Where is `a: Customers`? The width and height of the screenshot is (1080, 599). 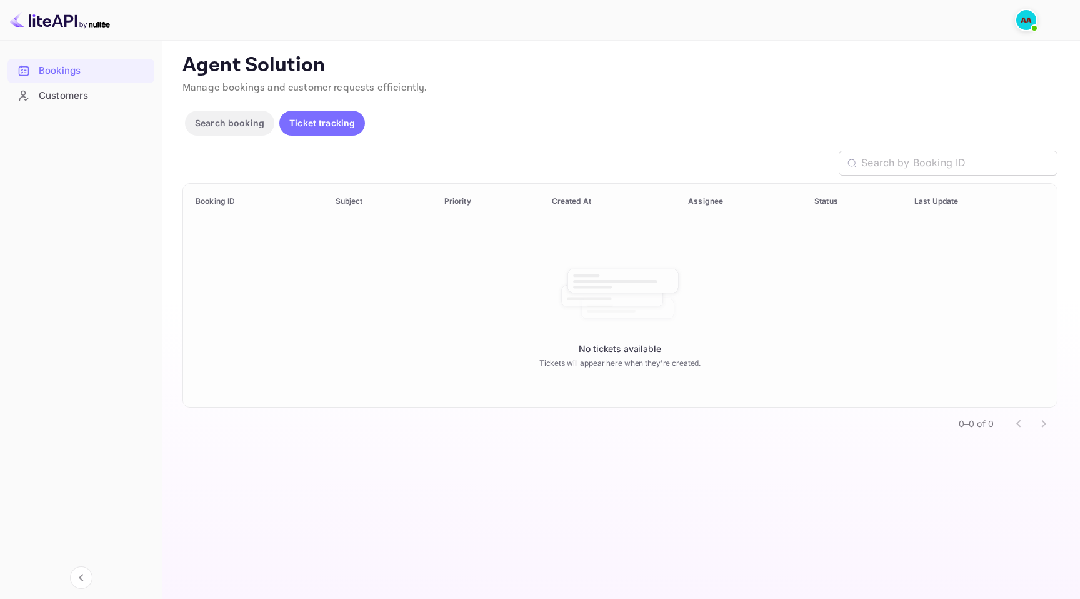
a: Customers is located at coordinates (81, 95).